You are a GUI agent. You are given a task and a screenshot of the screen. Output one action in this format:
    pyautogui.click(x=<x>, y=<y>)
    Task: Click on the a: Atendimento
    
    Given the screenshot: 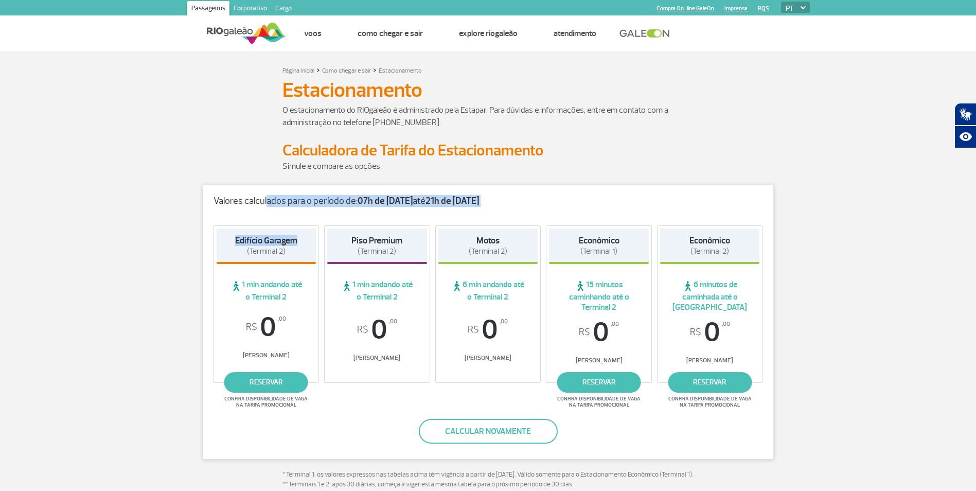 What is the action you would take?
    pyautogui.click(x=575, y=33)
    